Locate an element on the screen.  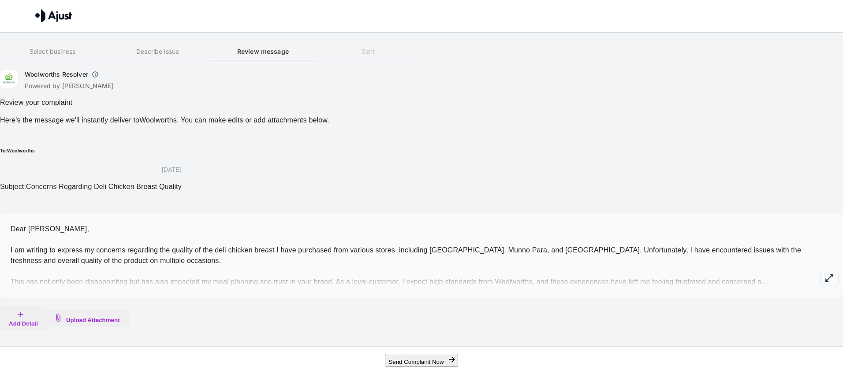
h6: Sent is located at coordinates (368, 52).